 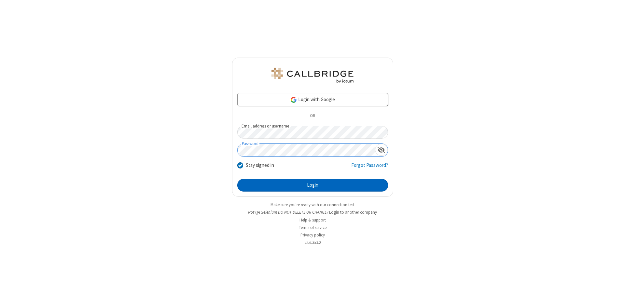 What do you see at coordinates (313, 212) in the screenshot?
I see `li: Not QA Selenium DO NOT DELETE OR CHANGE?` at bounding box center [313, 212].